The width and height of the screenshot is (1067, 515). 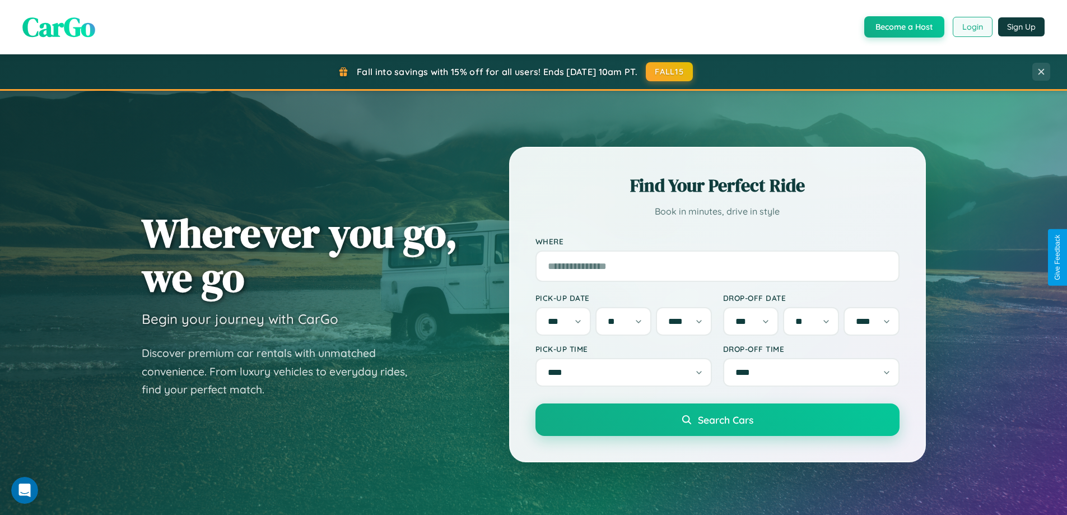 What do you see at coordinates (904, 27) in the screenshot?
I see `button: Become a Host` at bounding box center [904, 27].